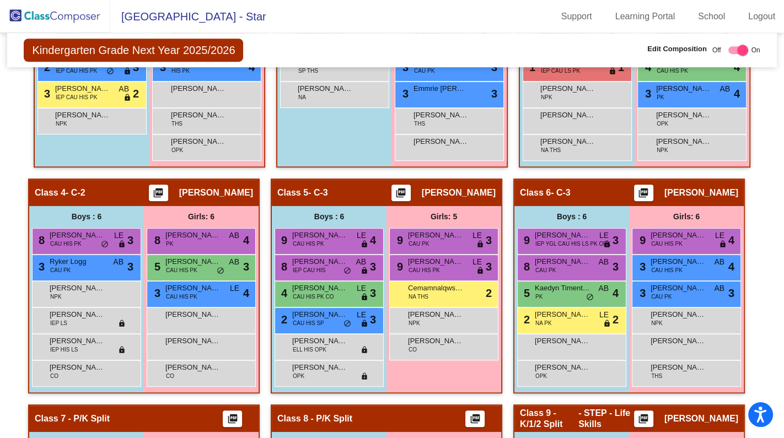  What do you see at coordinates (180, 71) in the screenshot?
I see `span: HIS PK` at bounding box center [180, 71].